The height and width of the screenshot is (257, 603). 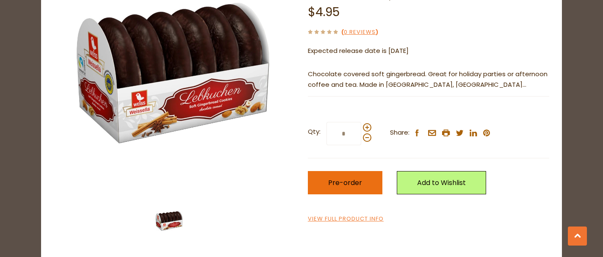 I want to click on a: 0 Reviews, so click(x=359, y=32).